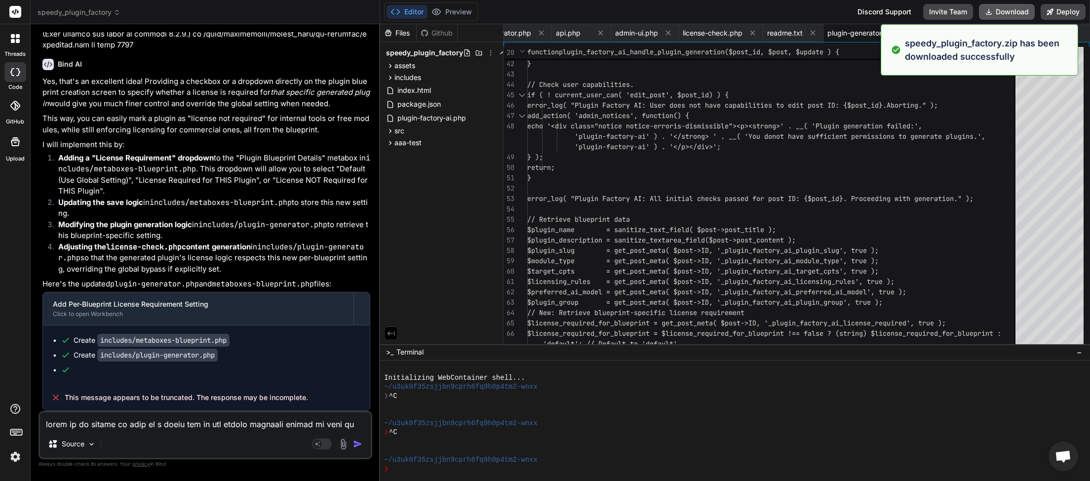  I want to click on div: Add Per-Blueprint License Requirement Setting, so click(198, 304).